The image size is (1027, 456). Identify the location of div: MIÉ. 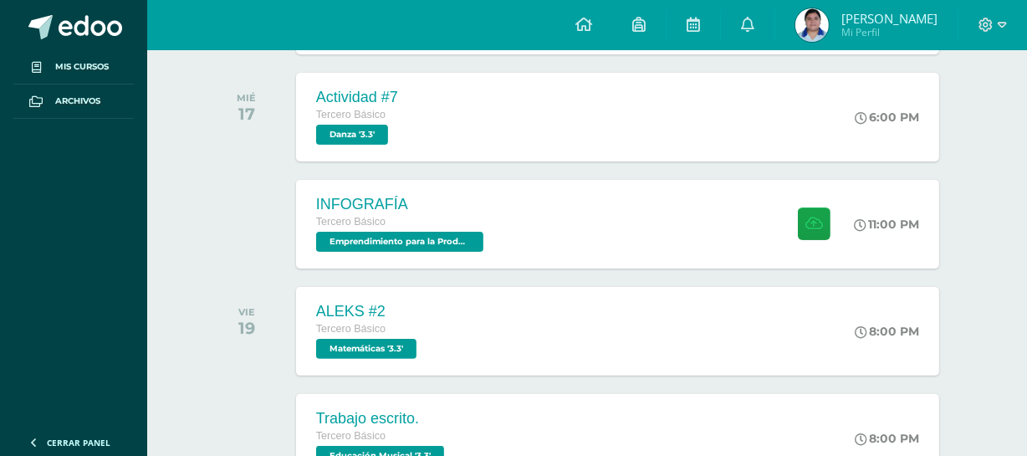
(246, 98).